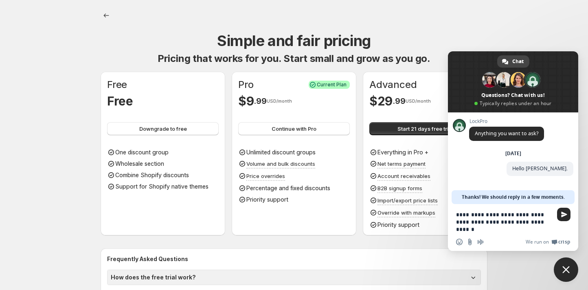 The height and width of the screenshot is (290, 588). What do you see at coordinates (153, 278) in the screenshot?
I see `h1: How does the free trial work?` at bounding box center [153, 278].